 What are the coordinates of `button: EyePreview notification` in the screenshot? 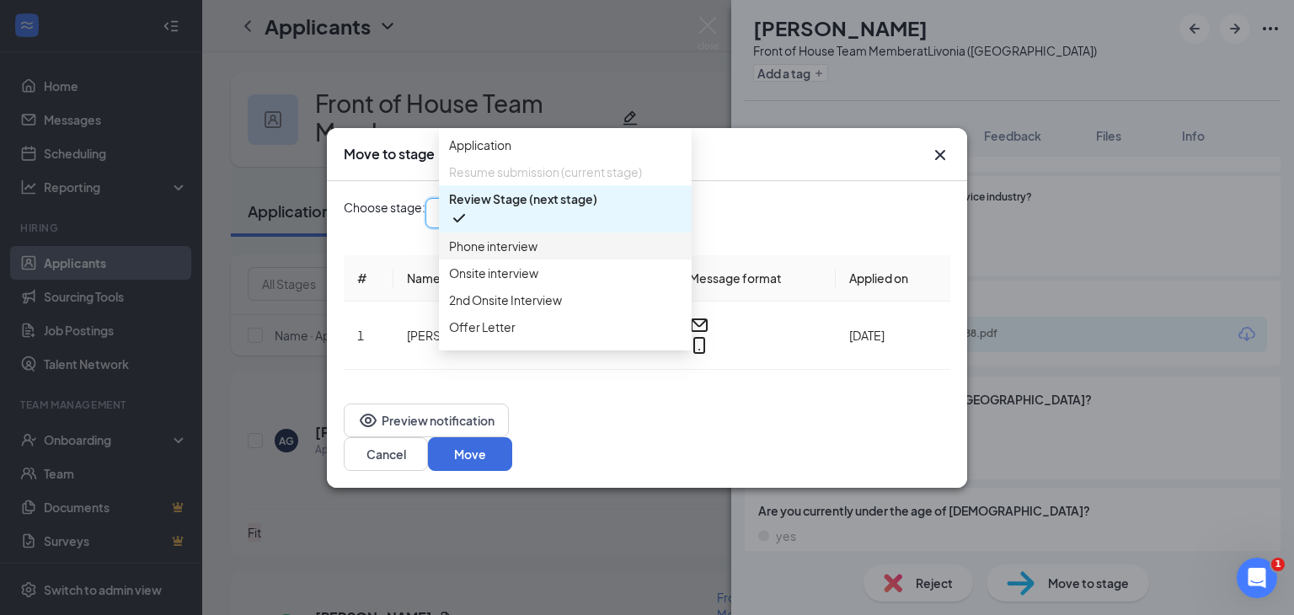 It's located at (426, 420).